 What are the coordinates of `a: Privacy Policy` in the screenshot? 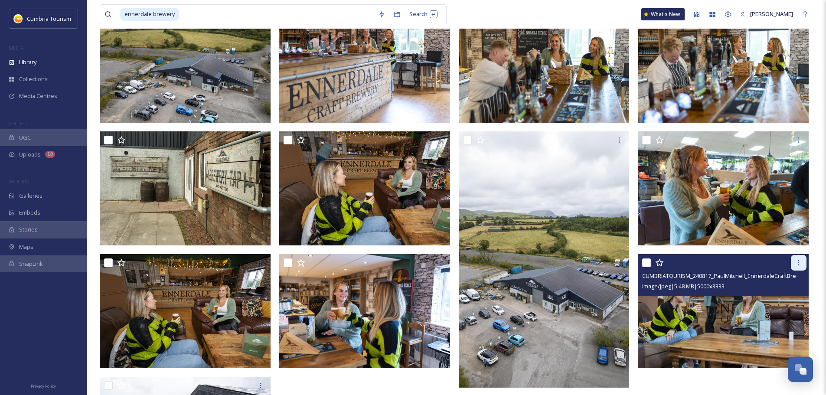 It's located at (43, 385).